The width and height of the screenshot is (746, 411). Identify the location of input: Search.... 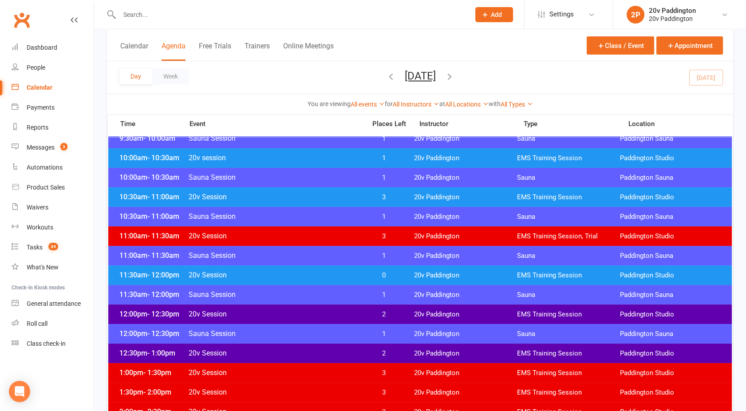
(290, 15).